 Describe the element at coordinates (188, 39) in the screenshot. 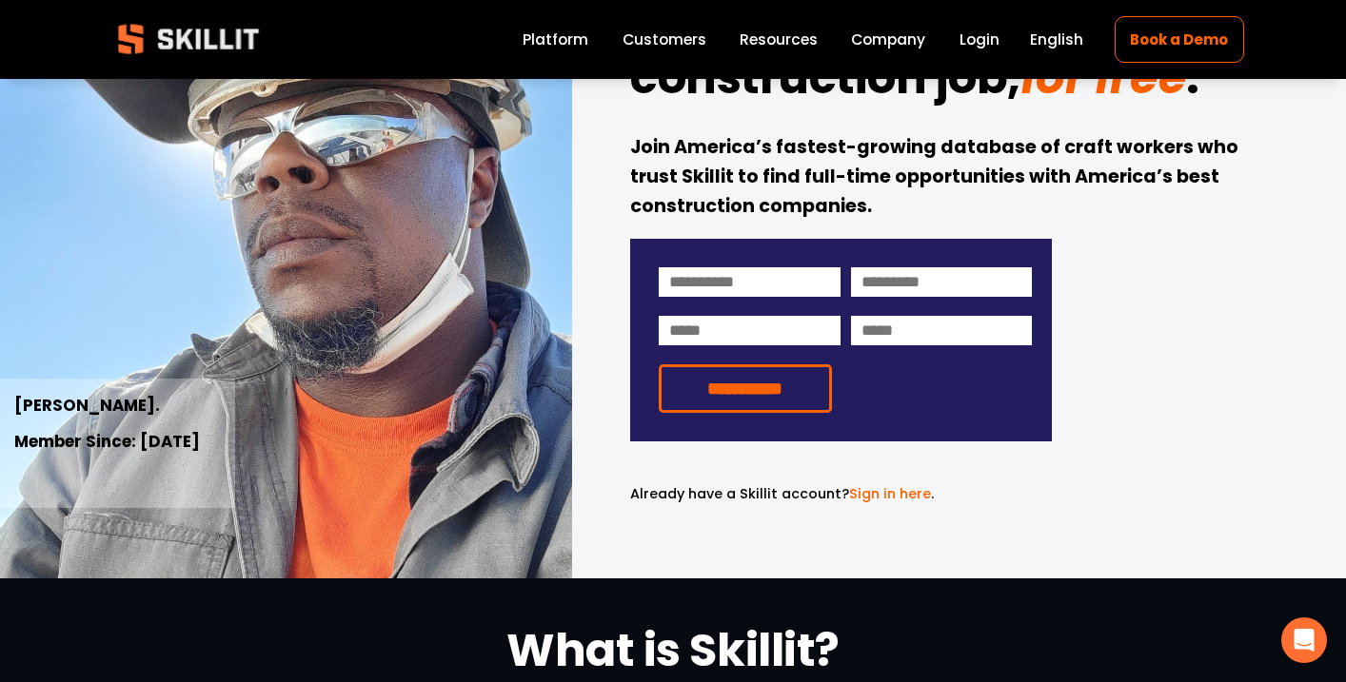

I see `img: Skillit` at that location.